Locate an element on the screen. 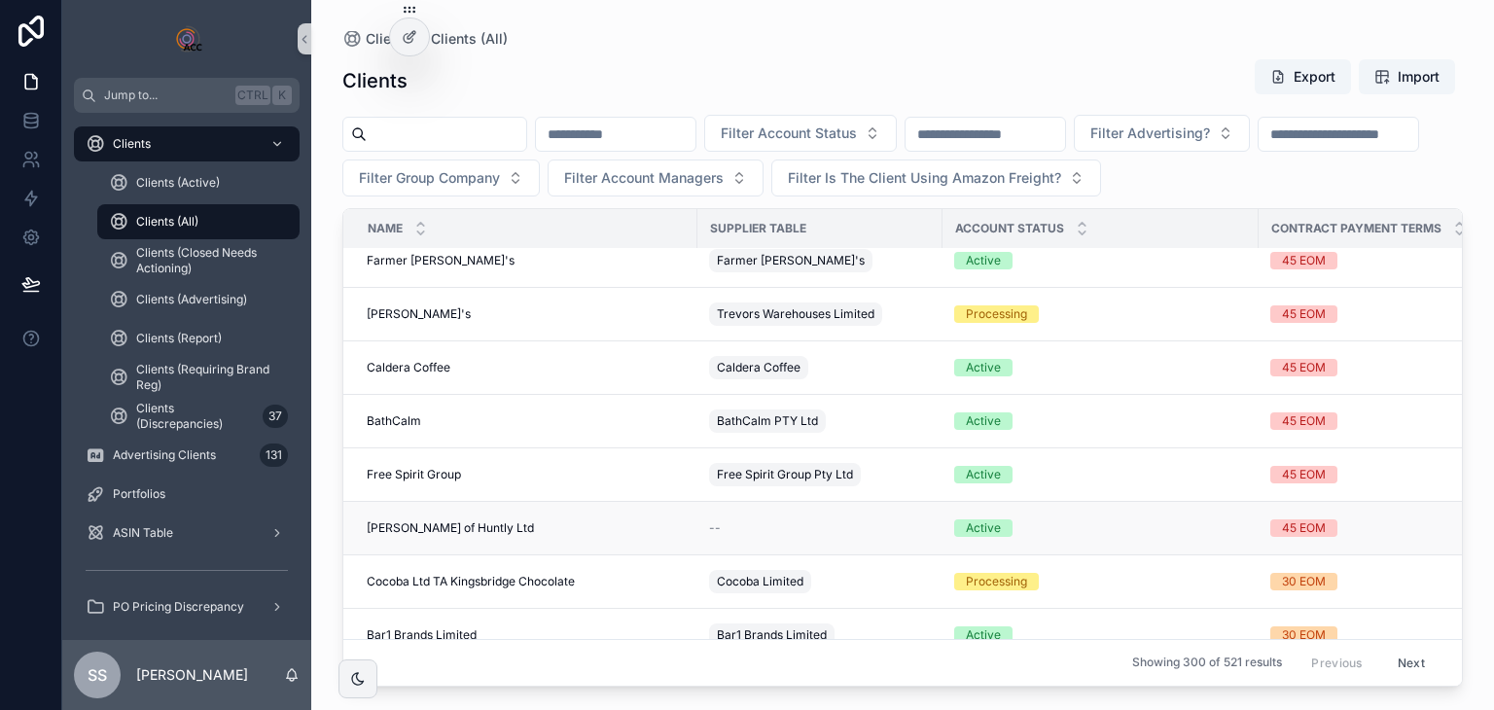 The width and height of the screenshot is (1494, 710). span: Import is located at coordinates (1418, 77).